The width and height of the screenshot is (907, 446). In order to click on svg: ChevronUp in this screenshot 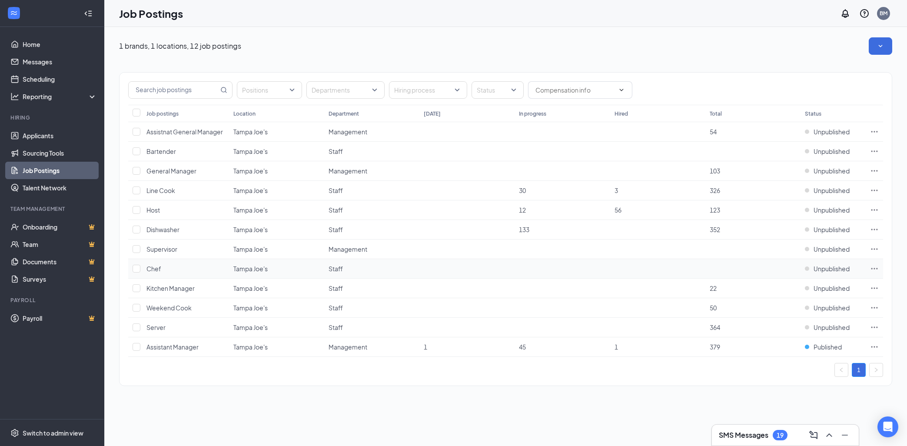, I will do `click(829, 435)`.